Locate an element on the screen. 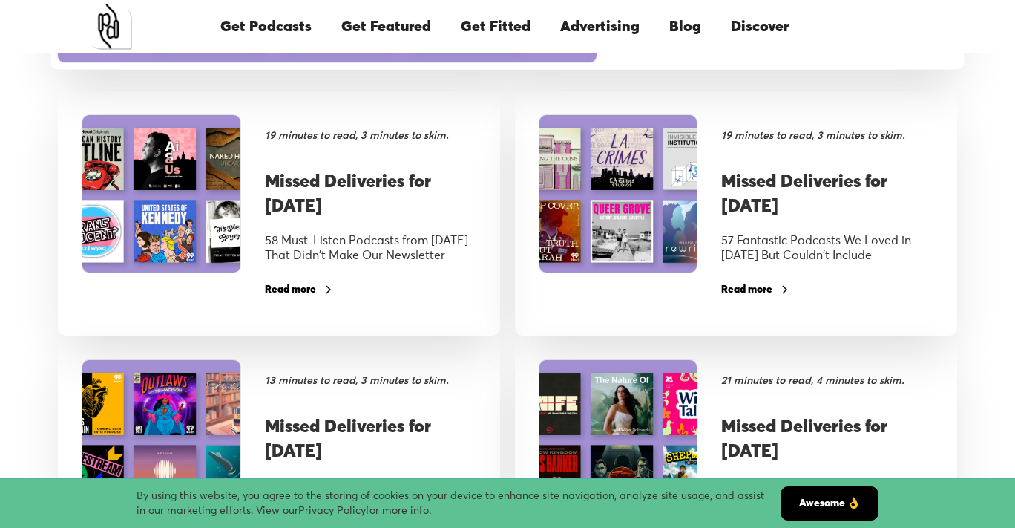 This screenshot has width=1015, height=528. a: Get Featured is located at coordinates (386, 27).